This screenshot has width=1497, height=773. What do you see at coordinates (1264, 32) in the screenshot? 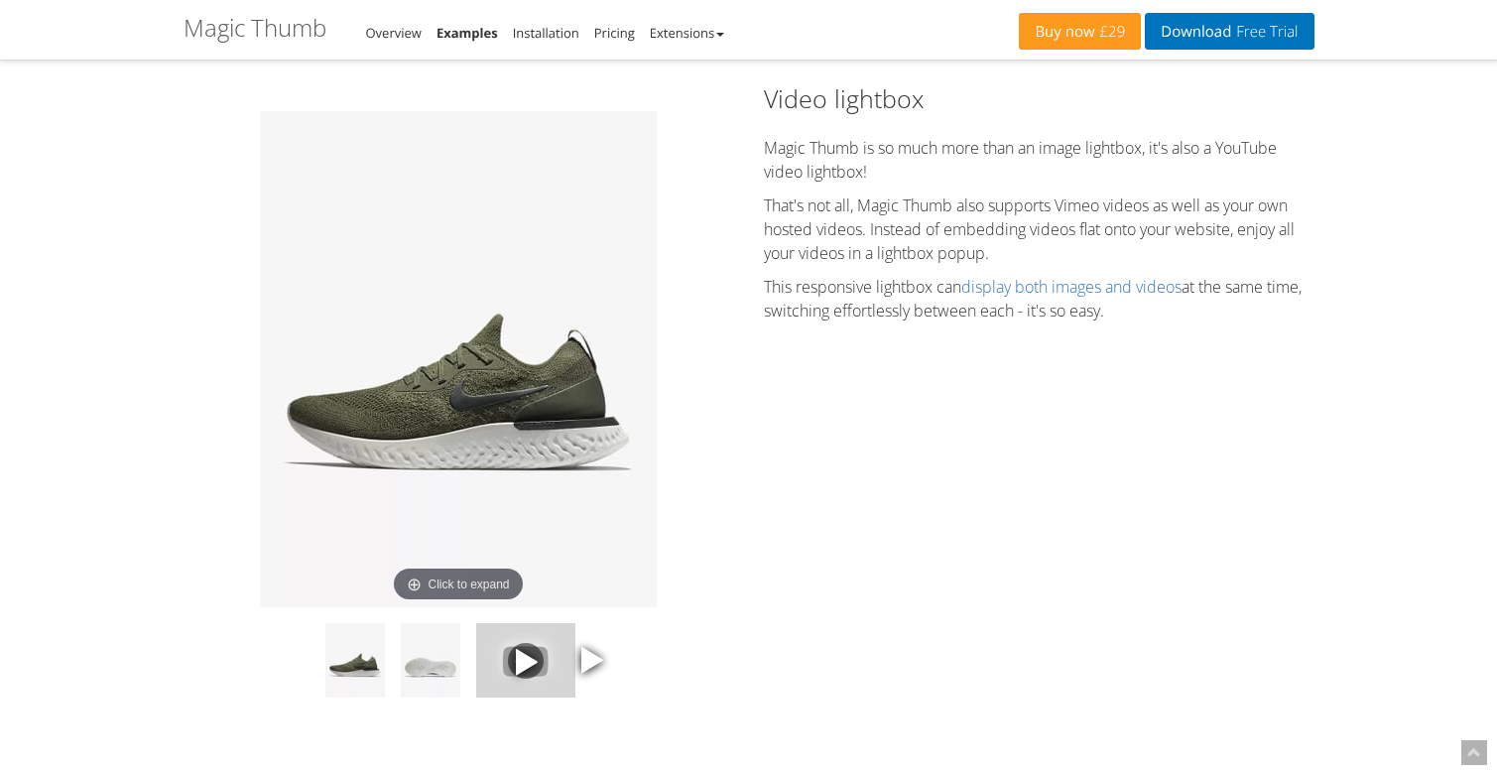
I see `span: Free Trial` at bounding box center [1264, 32].